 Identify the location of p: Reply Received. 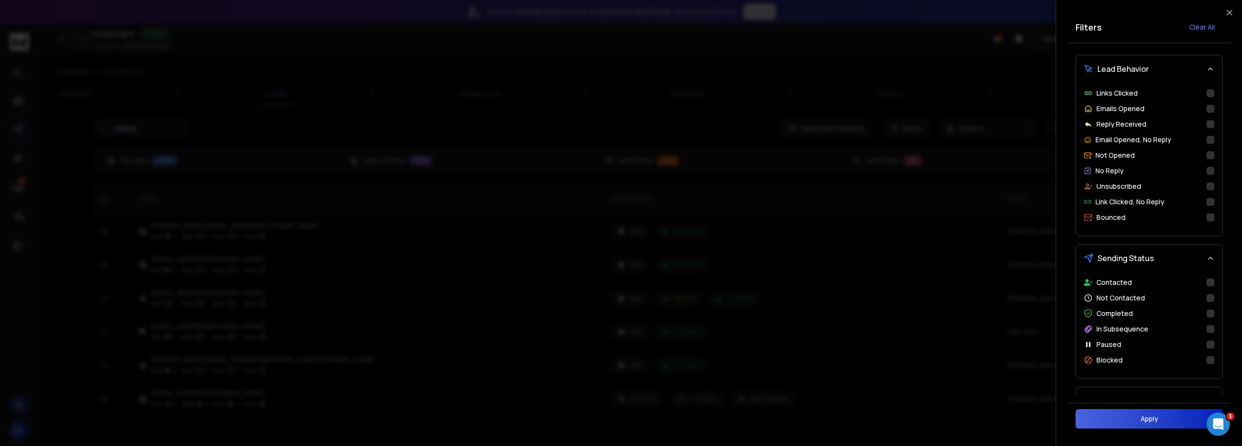
(1121, 124).